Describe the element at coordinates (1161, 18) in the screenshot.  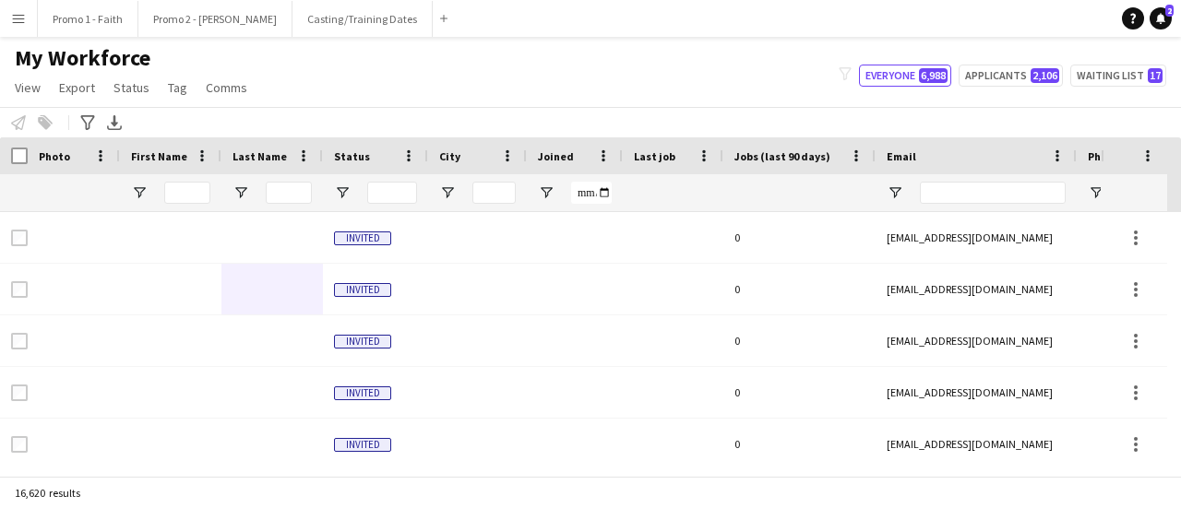
I see `a: 2` at that location.